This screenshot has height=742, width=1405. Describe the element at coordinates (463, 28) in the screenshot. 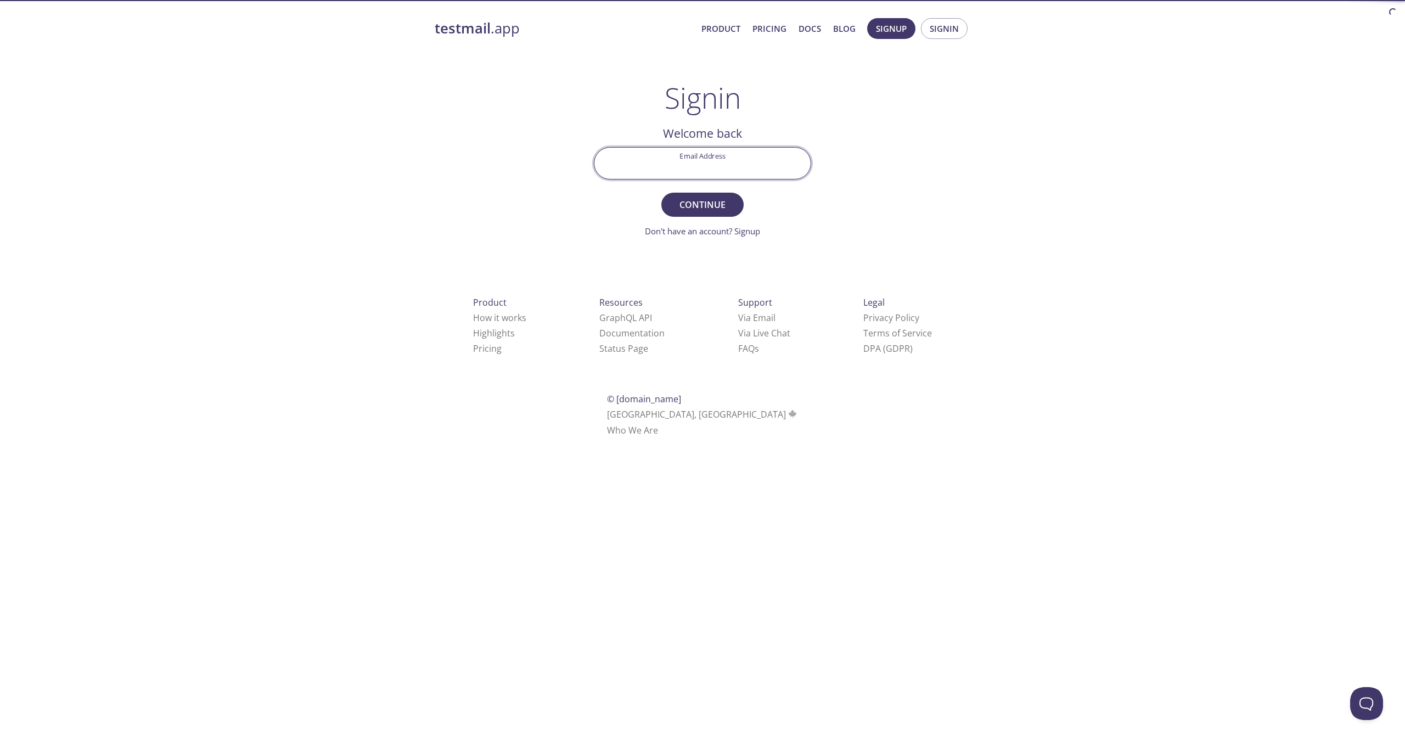

I see `strong: testmail` at that location.